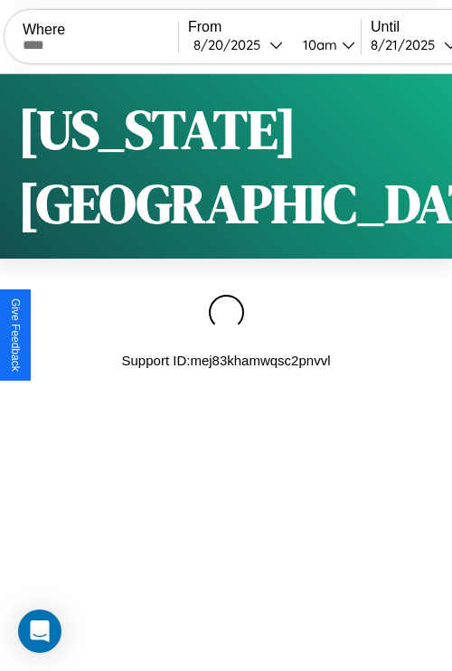  What do you see at coordinates (231, 44) in the screenshot?
I see `div: 8 / 20 / 2025` at bounding box center [231, 44].